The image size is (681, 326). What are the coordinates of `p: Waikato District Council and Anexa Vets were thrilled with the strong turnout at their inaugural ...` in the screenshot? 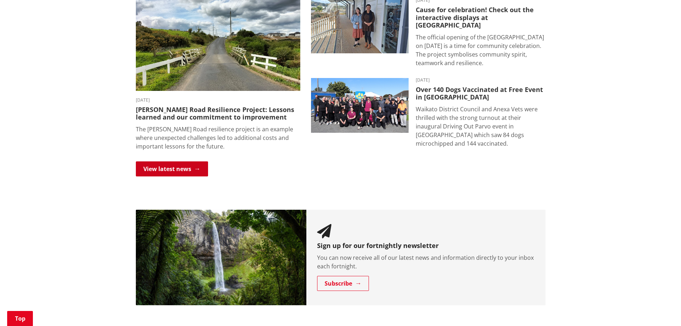 It's located at (481, 126).